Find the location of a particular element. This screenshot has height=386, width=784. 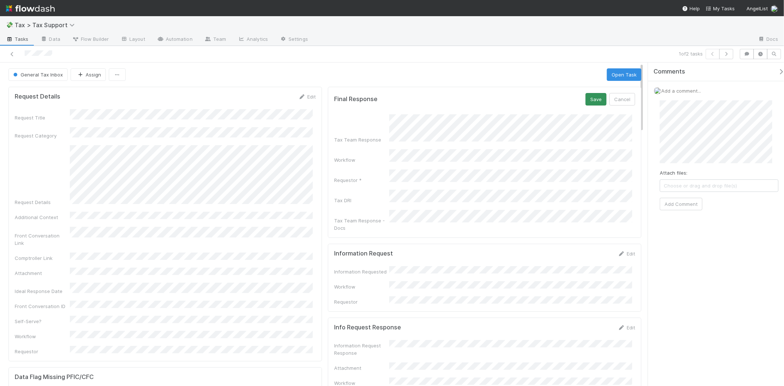

div: Request Category is located at coordinates (42, 136).